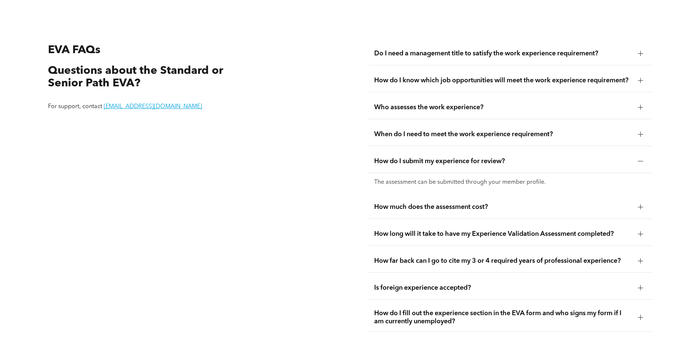  I want to click on span: Is foreign experience accepted?, so click(503, 288).